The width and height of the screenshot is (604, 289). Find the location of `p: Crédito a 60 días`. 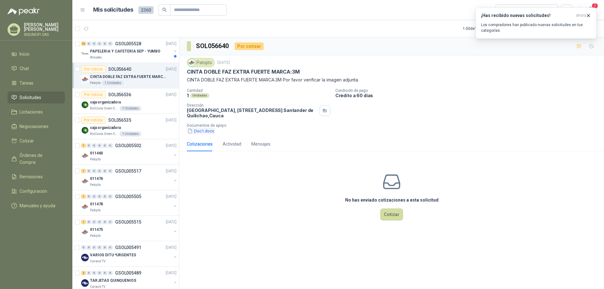

p: Crédito a 60 días is located at coordinates (469, 95).